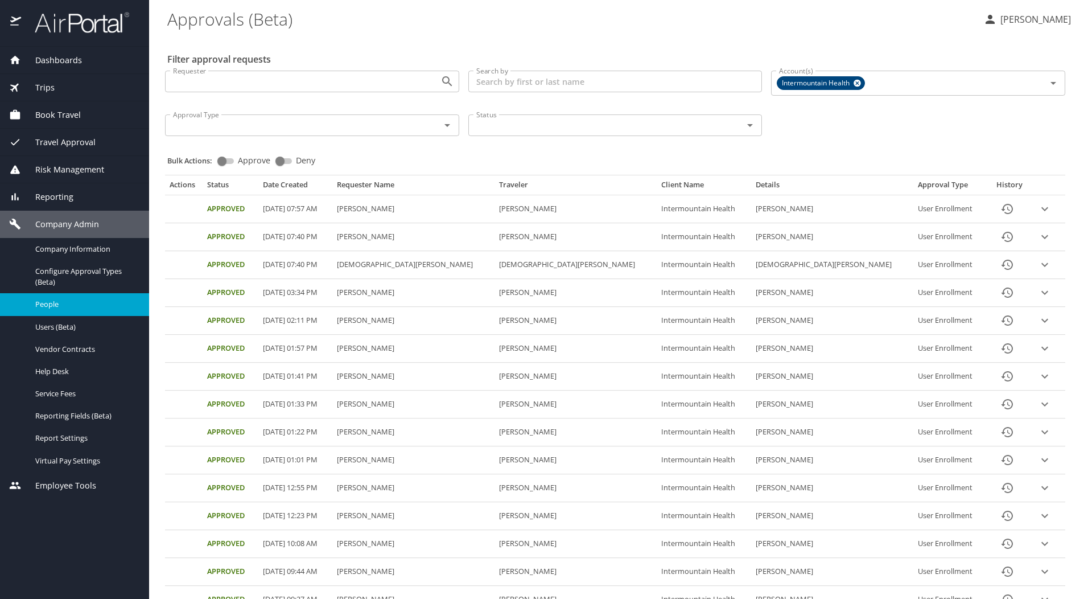  Describe the element at coordinates (85, 416) in the screenshot. I see `span: Reporting Fields (Beta)` at that location.